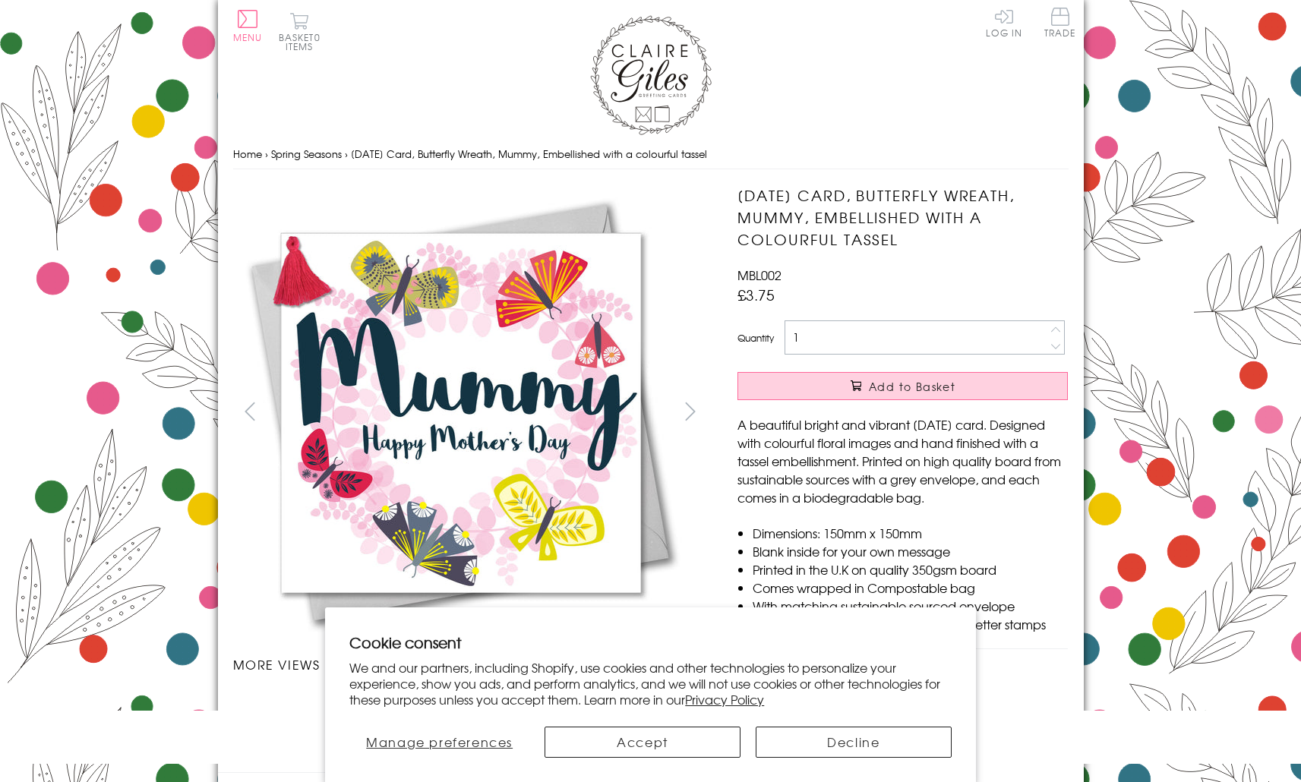 This screenshot has width=1301, height=782. What do you see at coordinates (650, 684) in the screenshot?
I see `p: We and our partners, including Shopify, use cookies and other technologies to personalize your ex...` at bounding box center [650, 684].